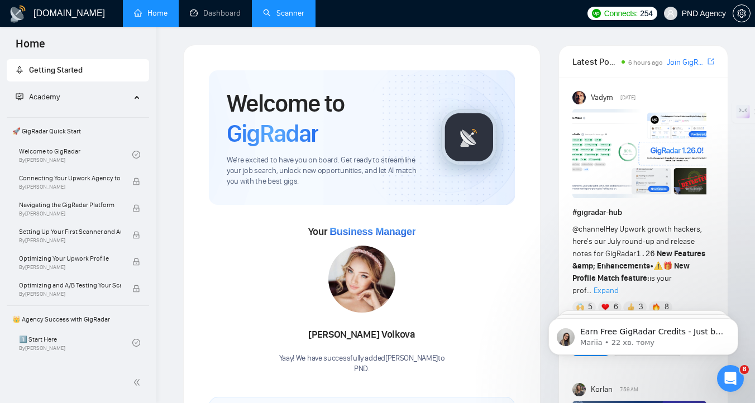 This screenshot has height=403, width=755. Describe the element at coordinates (112, 42) in the screenshot. I see `div: message notification from Mariia, 22 хв. тому. Earn Free GigRadar Credits - Just by Sharing Your ...` at that location.